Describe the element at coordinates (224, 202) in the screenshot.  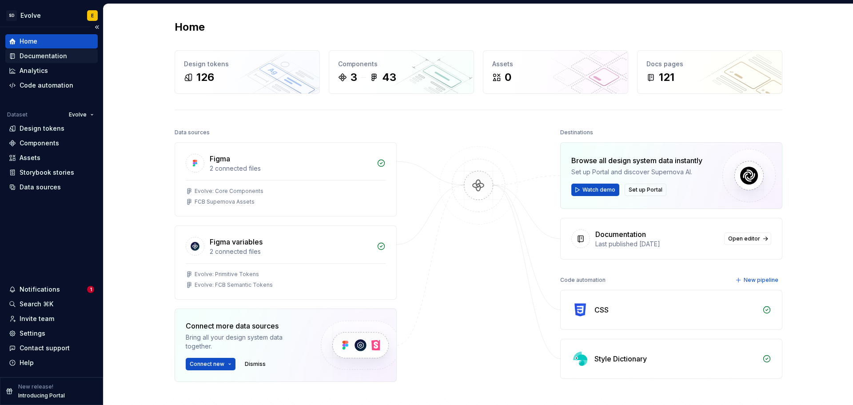
I see `div: FCB Supernova Assets` at that location.